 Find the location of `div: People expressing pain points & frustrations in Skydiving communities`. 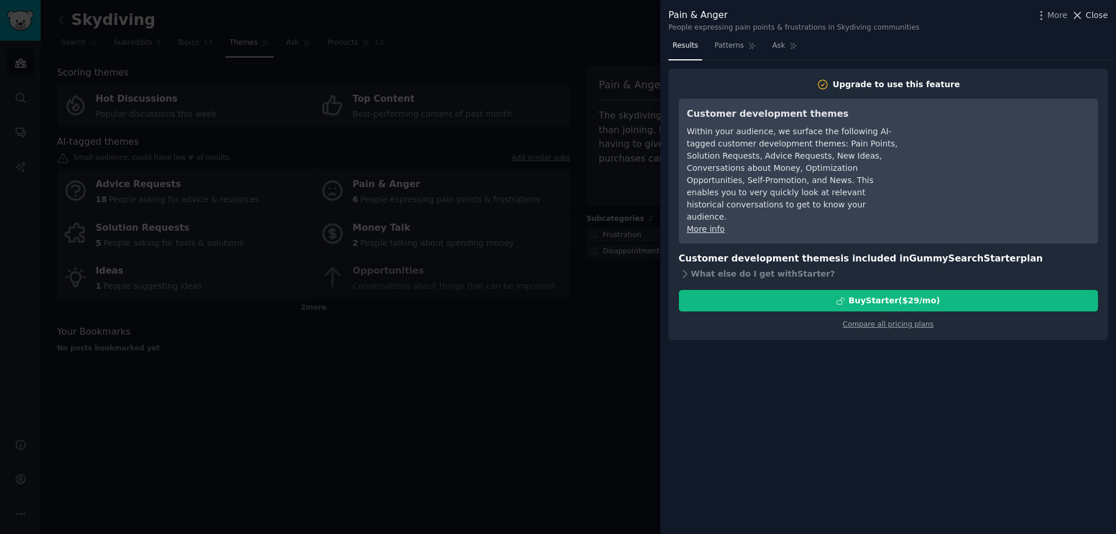

div: People expressing pain points & frustrations in Skydiving communities is located at coordinates (794, 28).